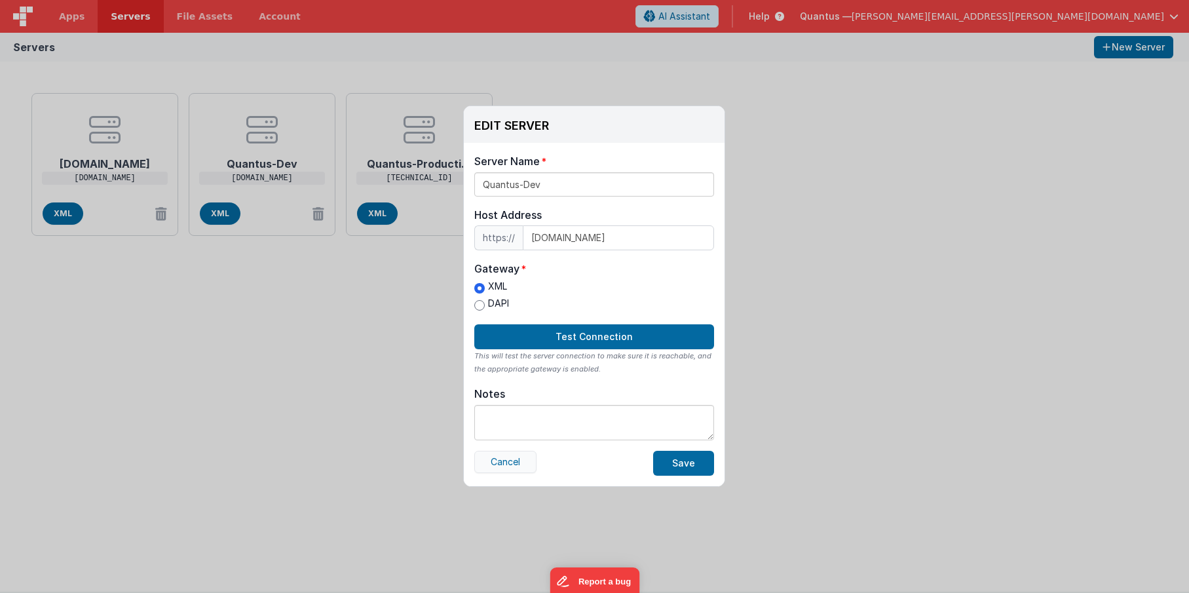 This screenshot has width=1189, height=593. What do you see at coordinates (505, 462) in the screenshot?
I see `button: Cancel` at bounding box center [505, 462].